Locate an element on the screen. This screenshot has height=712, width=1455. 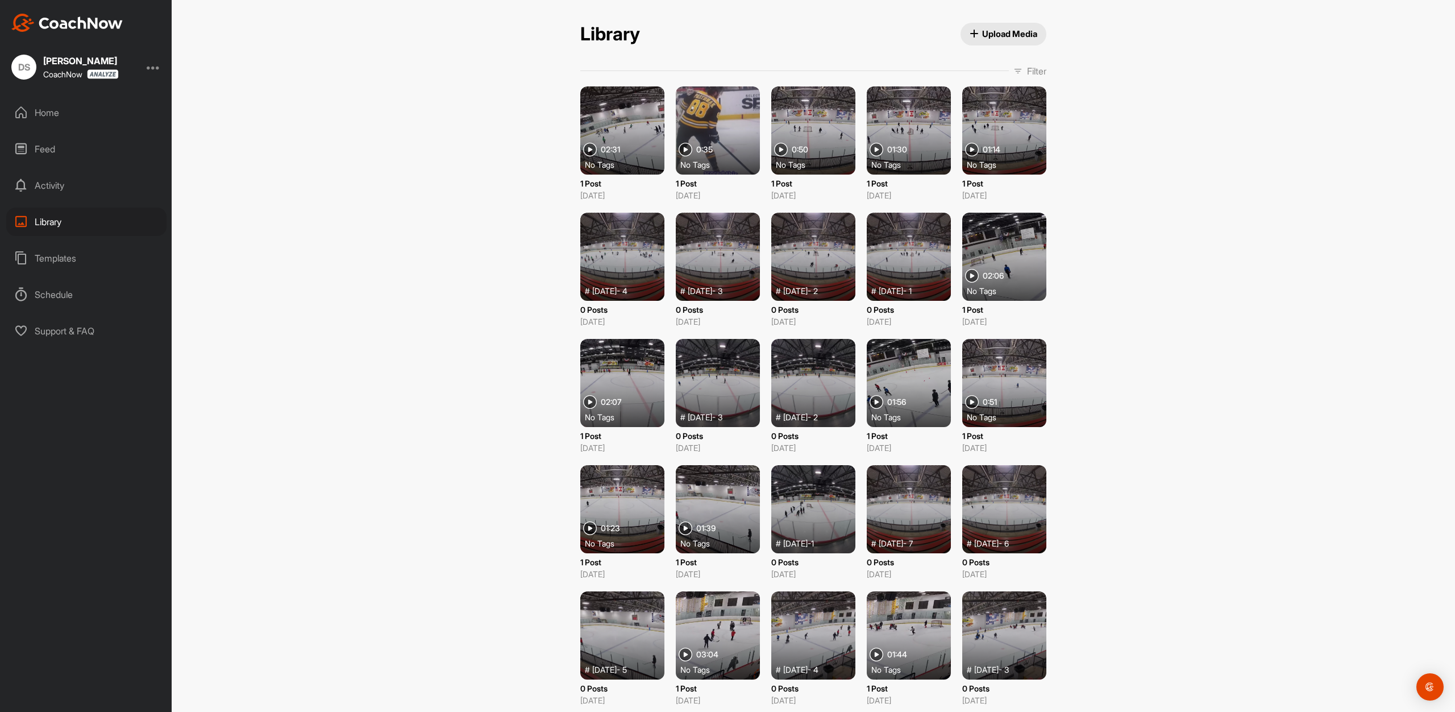
p: Filter is located at coordinates (1037, 71).